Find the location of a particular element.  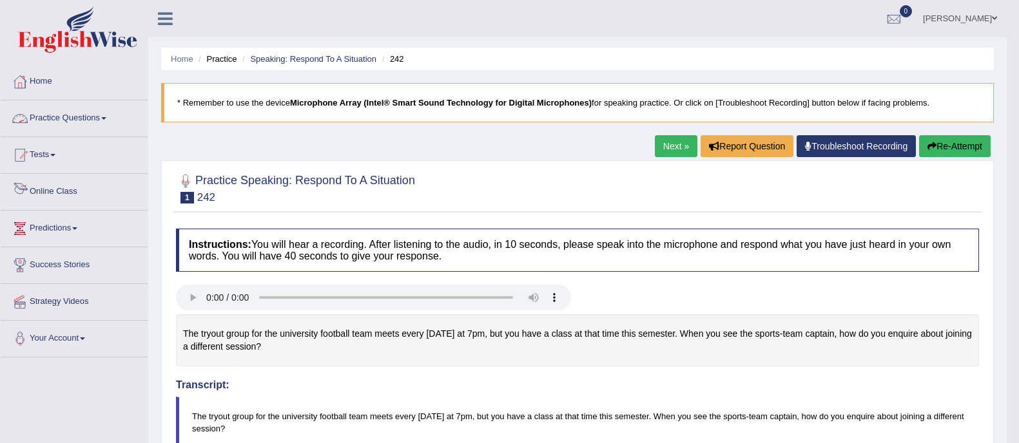

a: Tests is located at coordinates (74, 153).